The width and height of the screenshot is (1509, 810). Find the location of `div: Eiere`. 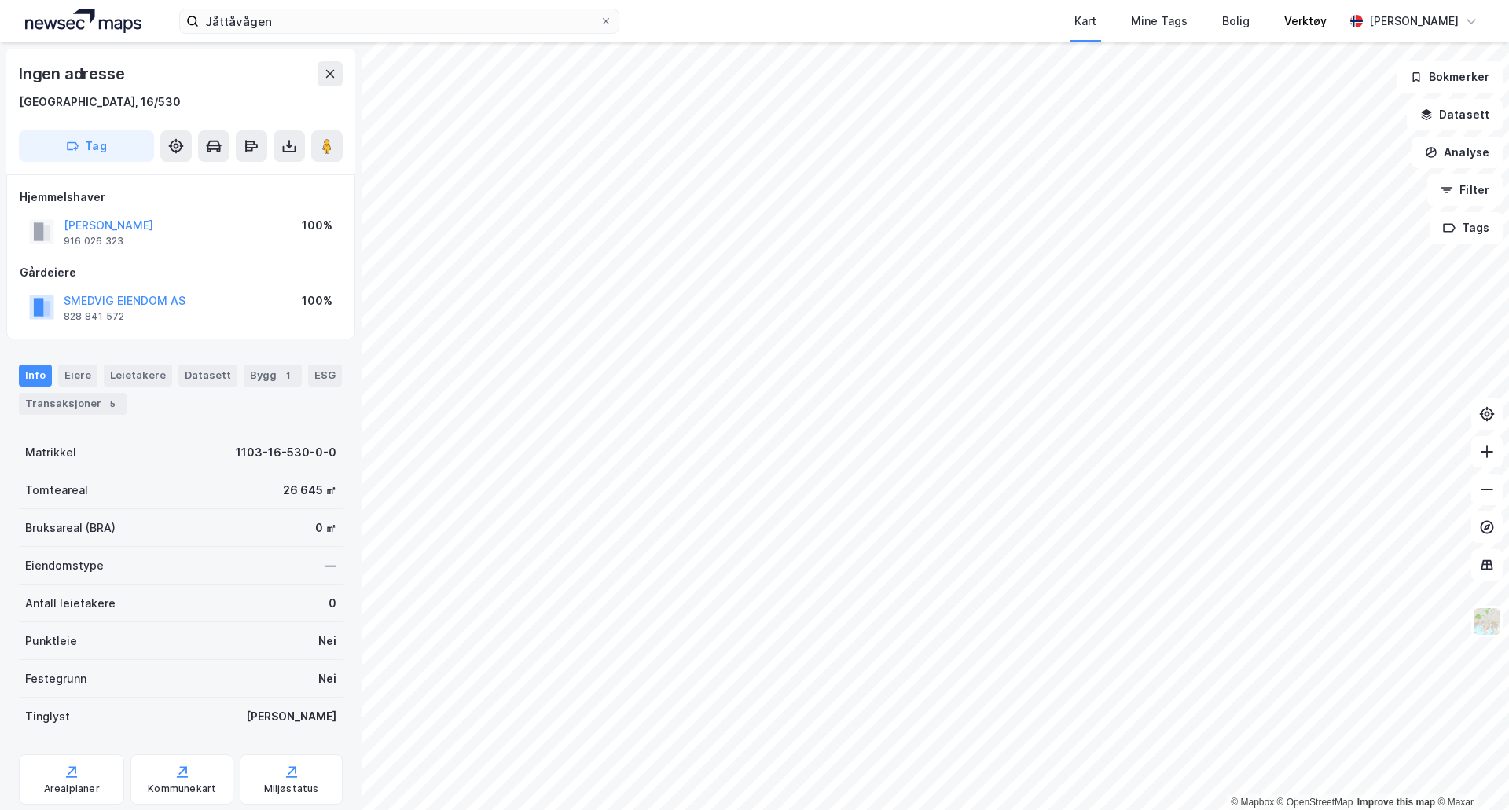

div: Eiere is located at coordinates (78, 376).